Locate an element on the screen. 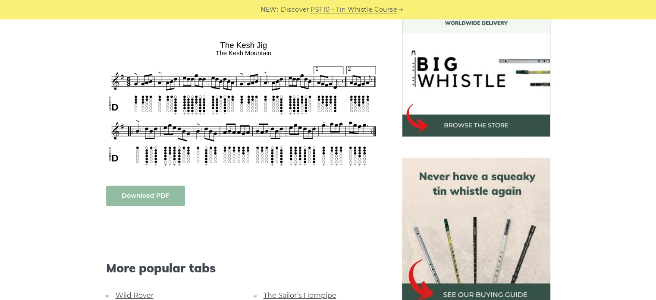 The image size is (656, 300). span: NEW: is located at coordinates (269, 9).